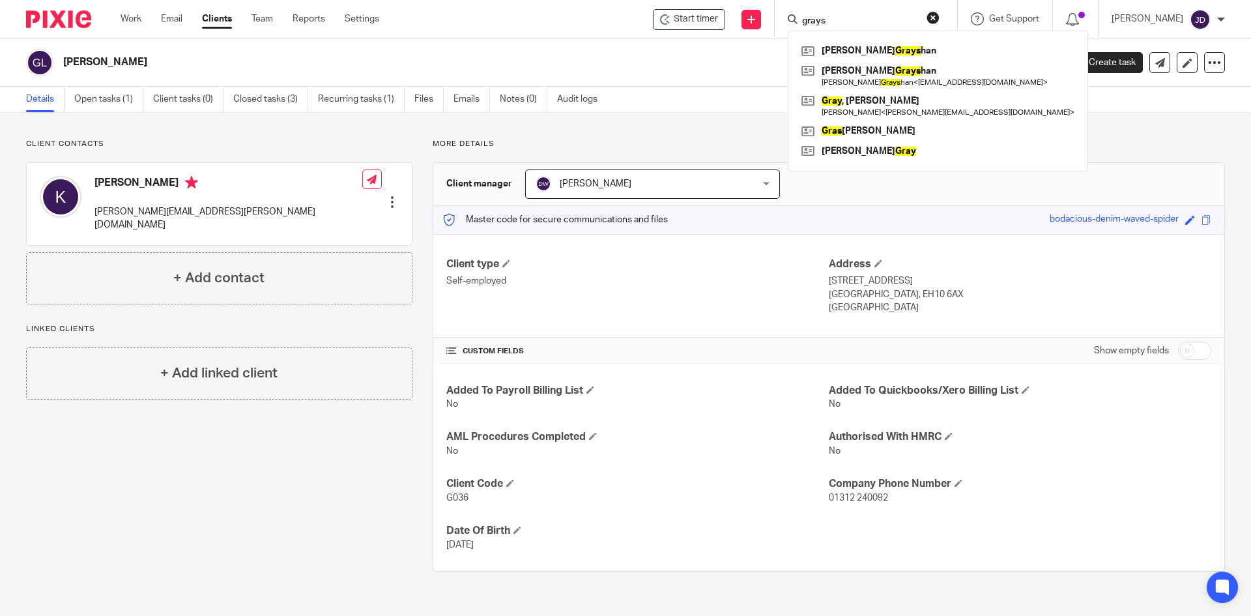 The height and width of the screenshot is (616, 1251). Describe the element at coordinates (860, 22) in the screenshot. I see `input: Search` at that location.